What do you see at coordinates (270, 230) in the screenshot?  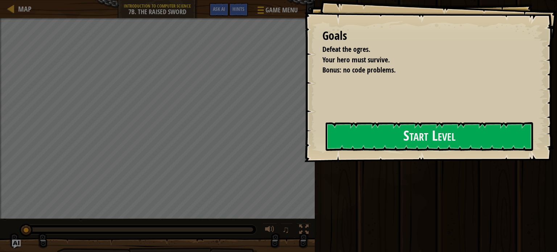 I see `button: Adjust volume` at bounding box center [270, 230].